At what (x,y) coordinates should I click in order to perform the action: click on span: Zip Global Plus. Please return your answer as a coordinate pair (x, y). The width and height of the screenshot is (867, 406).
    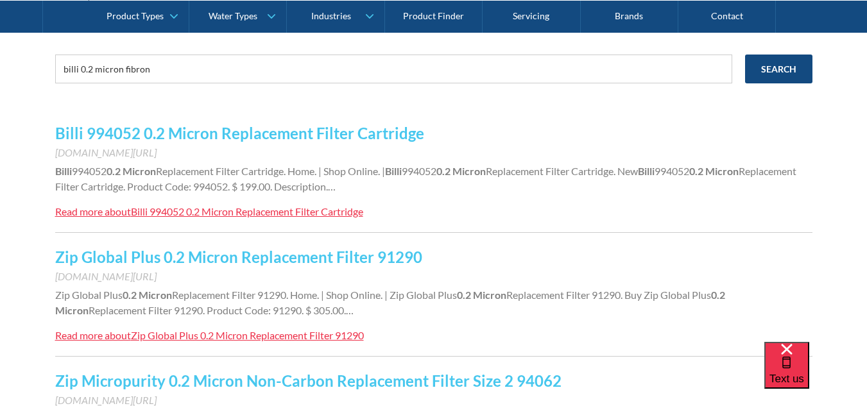
    Looking at the image, I should click on (89, 295).